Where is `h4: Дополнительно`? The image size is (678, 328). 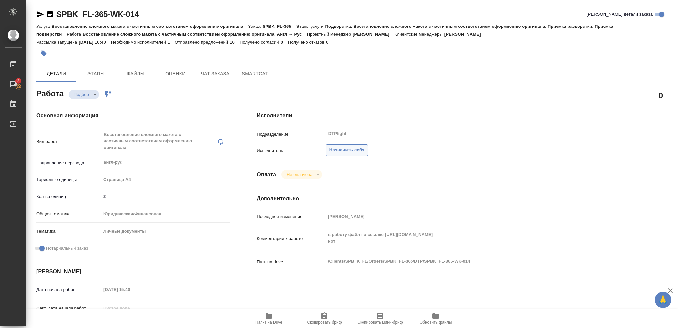
h4: Дополнительно is located at coordinates (464, 199).